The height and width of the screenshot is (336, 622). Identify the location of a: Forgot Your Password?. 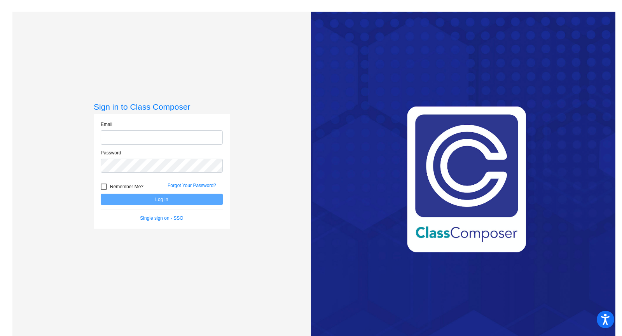
(192, 185).